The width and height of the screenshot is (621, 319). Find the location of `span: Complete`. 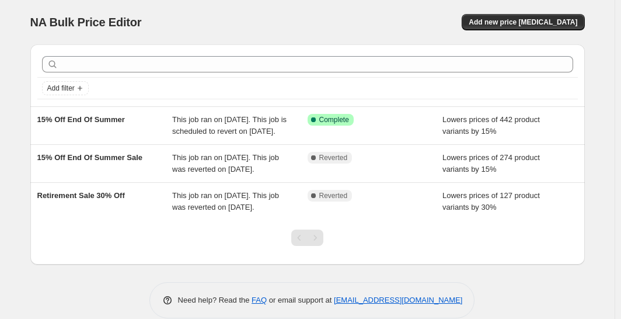

span: Complete is located at coordinates (334, 120).